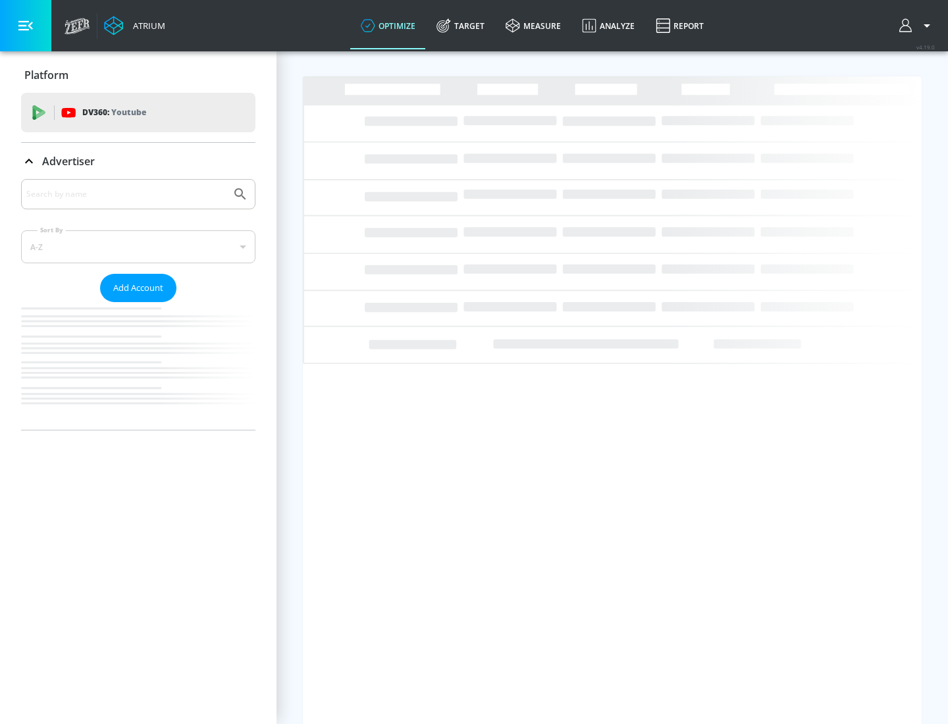 The width and height of the screenshot is (948, 724). What do you see at coordinates (138, 113) in the screenshot?
I see `div: DV360: Youtube` at bounding box center [138, 113].